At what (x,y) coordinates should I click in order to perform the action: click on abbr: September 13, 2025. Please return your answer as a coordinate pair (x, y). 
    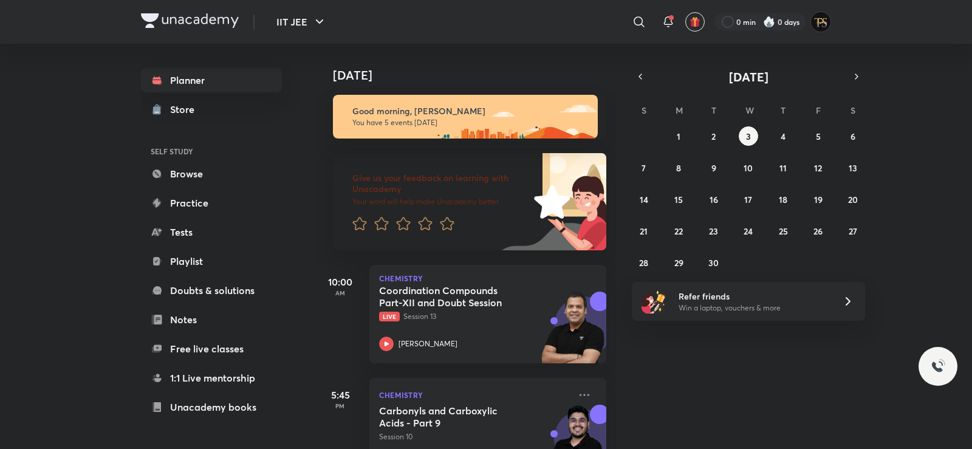
    Looking at the image, I should click on (853, 168).